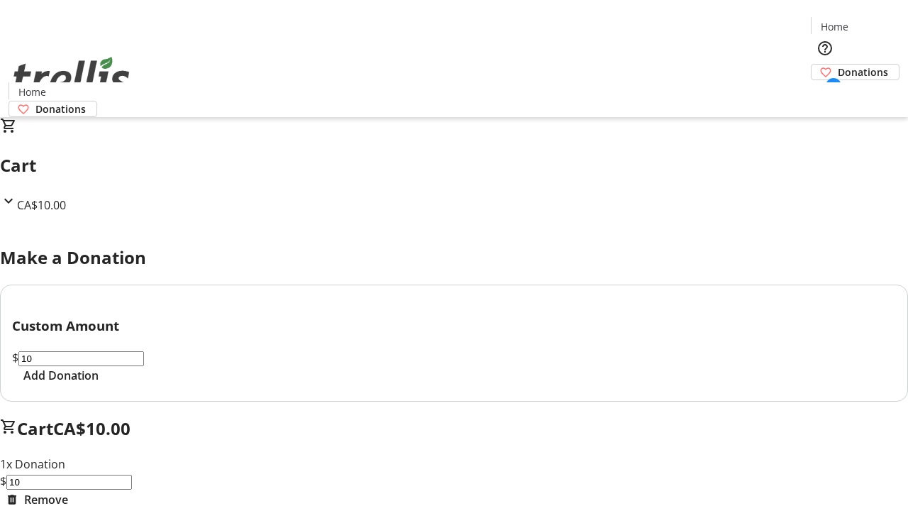  I want to click on button: Add Donation, so click(61, 375).